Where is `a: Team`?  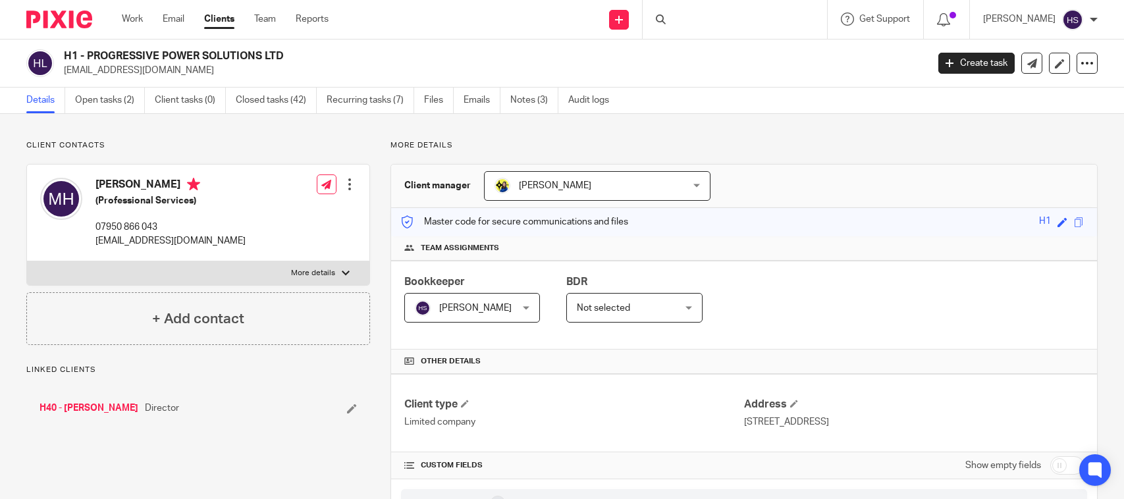
a: Team is located at coordinates (265, 19).